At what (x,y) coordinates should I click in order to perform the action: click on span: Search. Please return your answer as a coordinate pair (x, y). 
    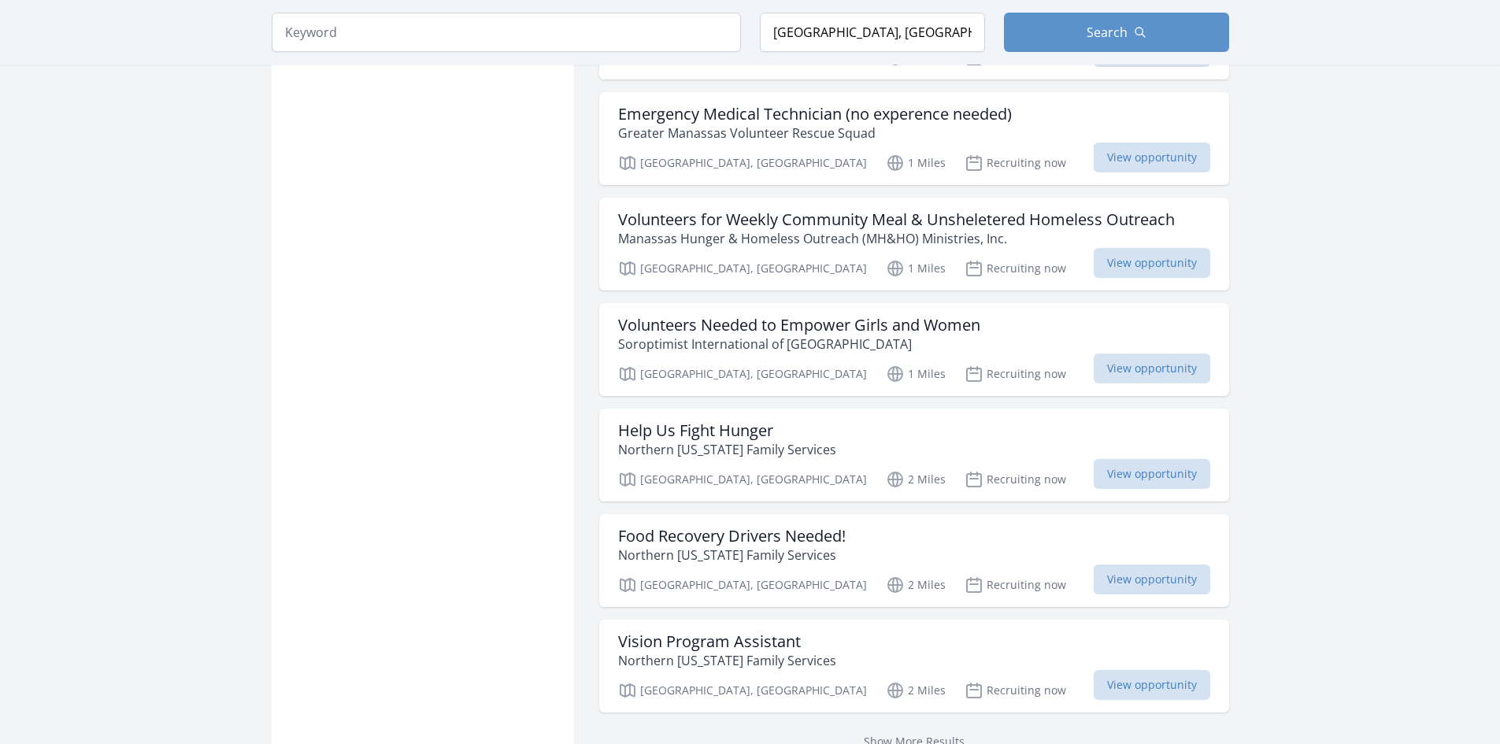
    Looking at the image, I should click on (1107, 32).